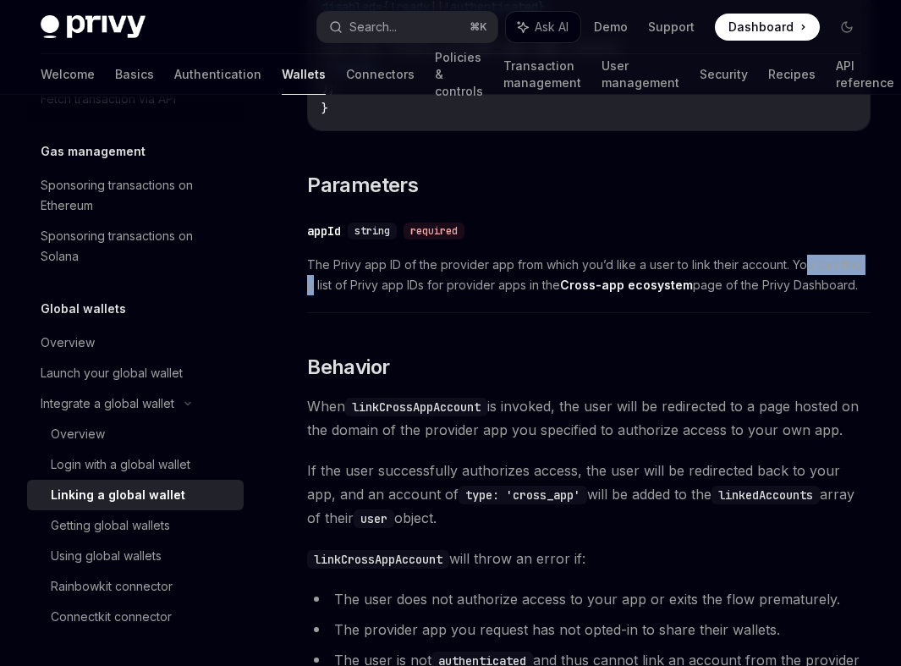 The image size is (901, 666). Describe the element at coordinates (135, 617) in the screenshot. I see `a: Connectkit connector` at that location.